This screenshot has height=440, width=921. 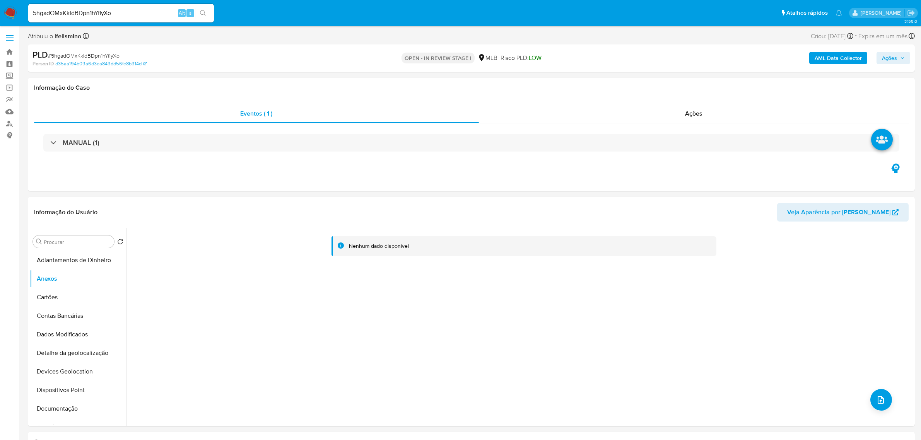 What do you see at coordinates (911, 13) in the screenshot?
I see `a: Sair` at bounding box center [911, 13].